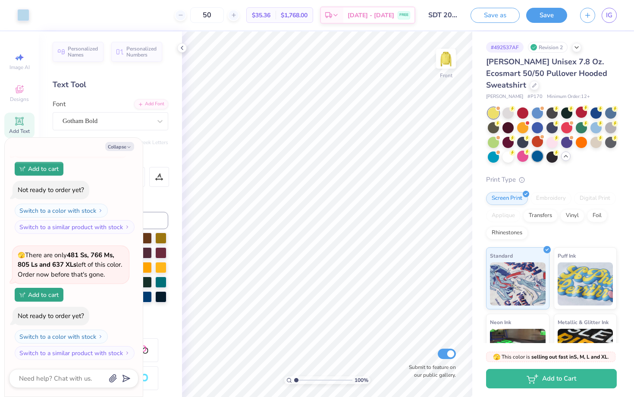 The image size is (634, 397). What do you see at coordinates (151, 104) in the screenshot?
I see `div: Add Font` at bounding box center [151, 104].